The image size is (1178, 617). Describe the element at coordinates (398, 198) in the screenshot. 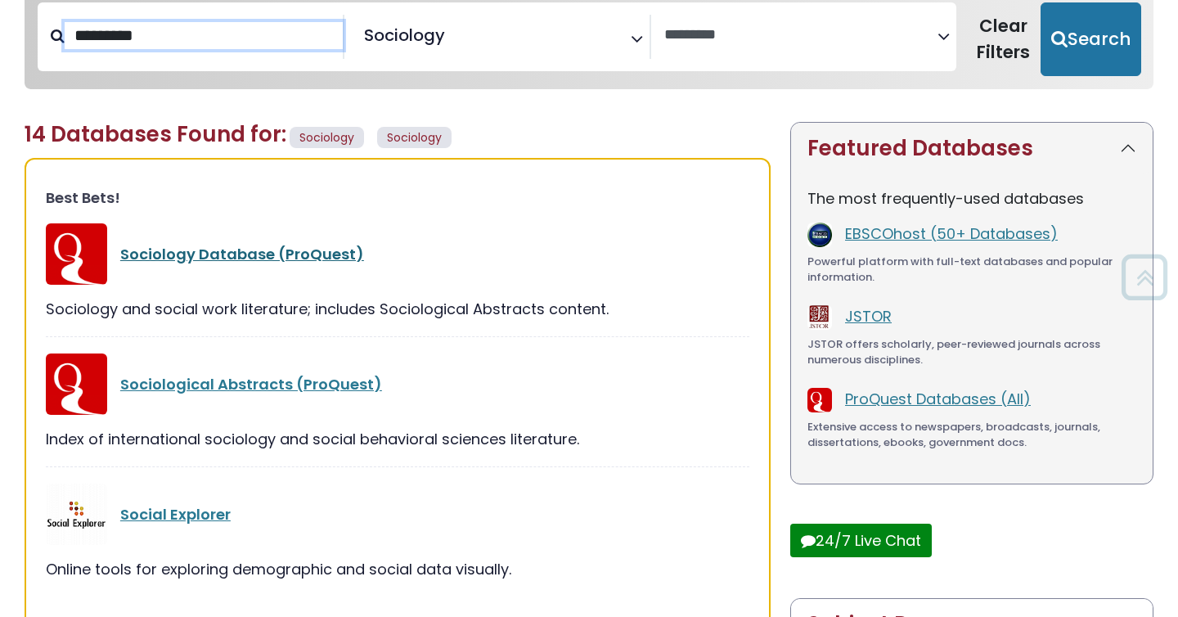

I see `h3: Best Bets!` at that location.